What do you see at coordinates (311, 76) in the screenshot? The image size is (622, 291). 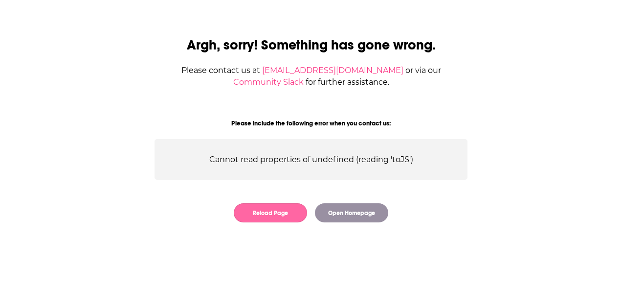 I see `div: Please contact us at or via our for further assistance.` at bounding box center [311, 76].